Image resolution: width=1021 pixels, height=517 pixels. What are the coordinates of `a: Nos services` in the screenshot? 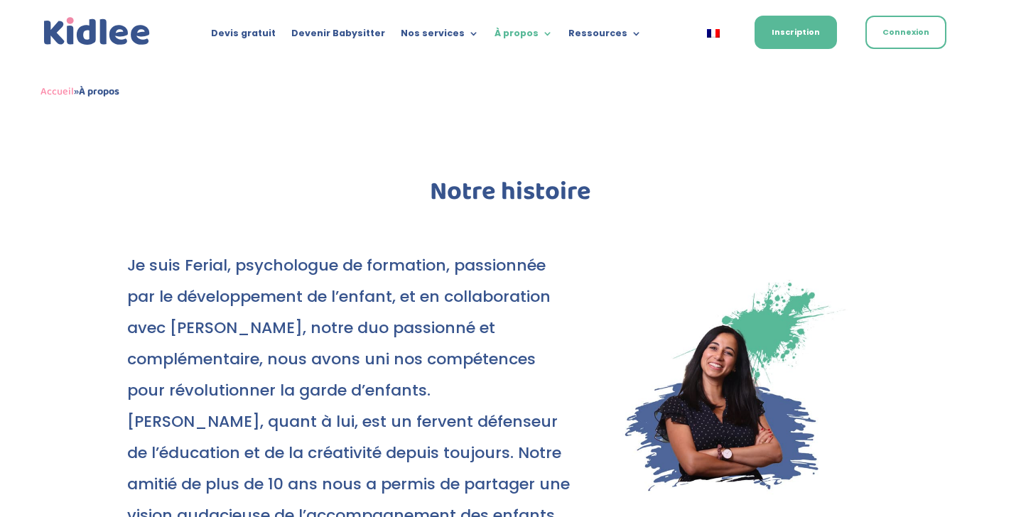 It's located at (440, 36).